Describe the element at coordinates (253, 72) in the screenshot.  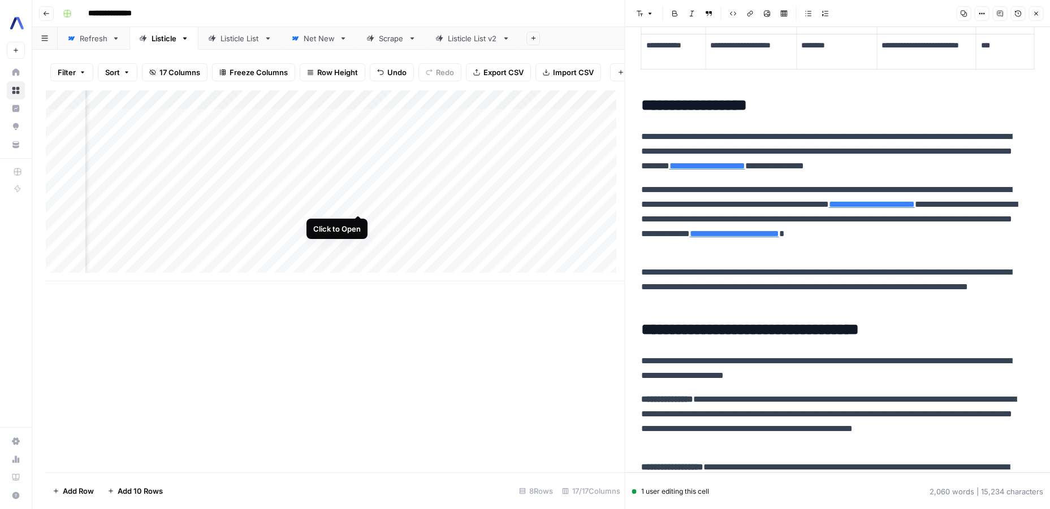
I see `button: Freeze Columns` at that location.